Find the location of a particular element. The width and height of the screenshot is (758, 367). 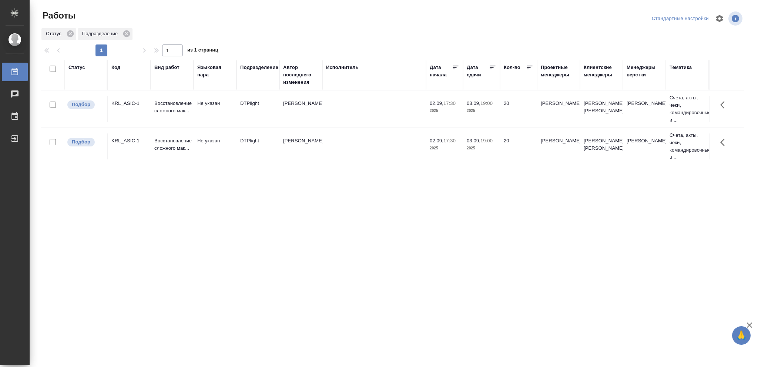

span: Посмотреть информацию is located at coordinates (737, 19).